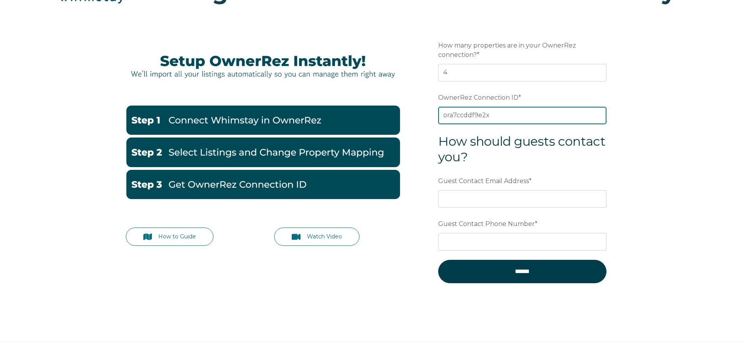 The image size is (742, 358). What do you see at coordinates (263, 184) in the screenshot?
I see `img: Get OwnerRez Connection ID` at bounding box center [263, 184].